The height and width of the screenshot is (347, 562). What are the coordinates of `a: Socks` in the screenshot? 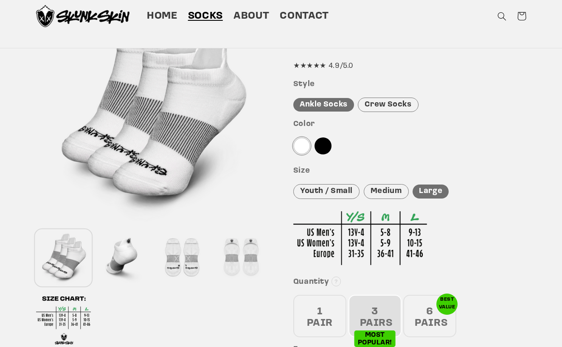 It's located at (205, 16).